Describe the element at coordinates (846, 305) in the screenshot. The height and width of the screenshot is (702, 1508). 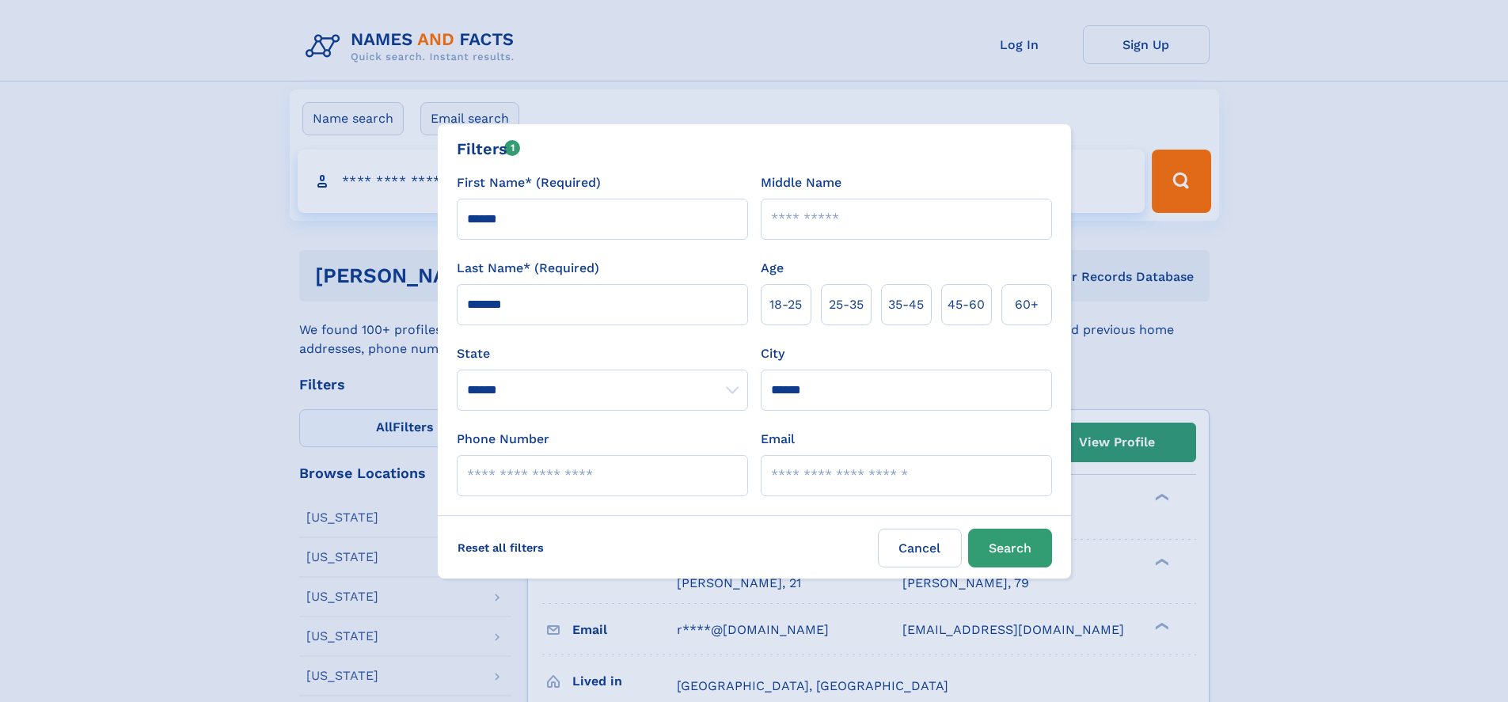
I see `span: 25‑35` at that location.